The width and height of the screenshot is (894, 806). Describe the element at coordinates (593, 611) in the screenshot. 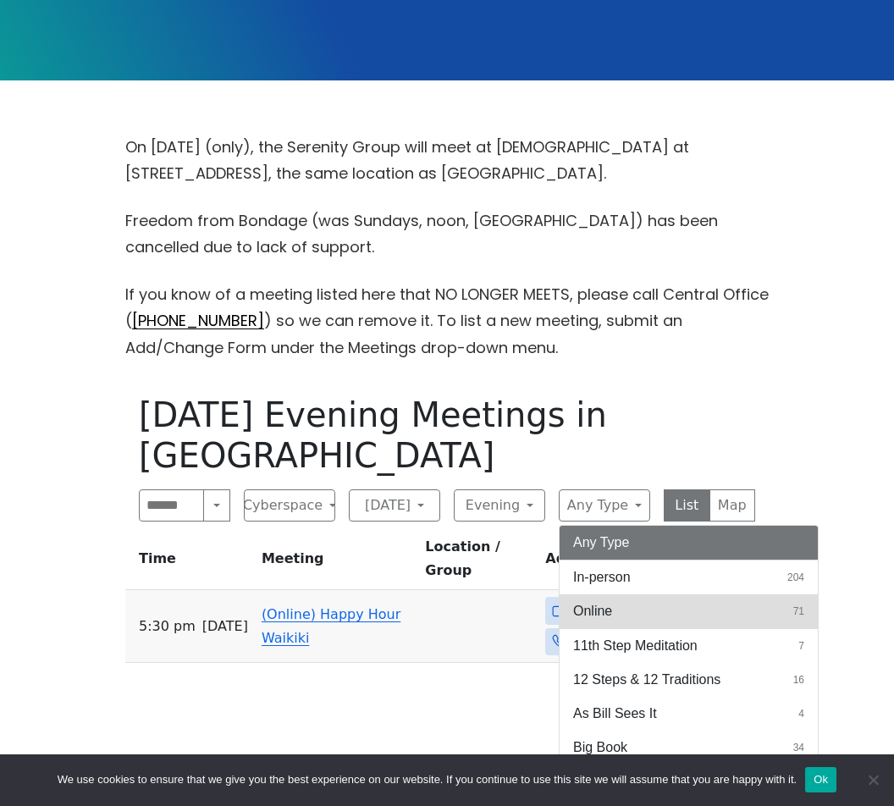

I see `span: Online` at that location.